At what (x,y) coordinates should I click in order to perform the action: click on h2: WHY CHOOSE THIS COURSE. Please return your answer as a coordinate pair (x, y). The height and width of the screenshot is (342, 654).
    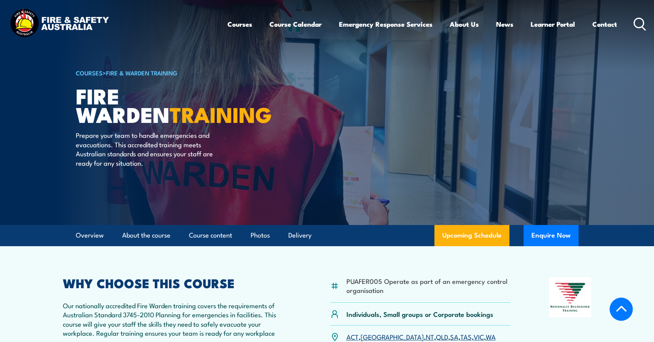
    Looking at the image, I should click on (177, 283).